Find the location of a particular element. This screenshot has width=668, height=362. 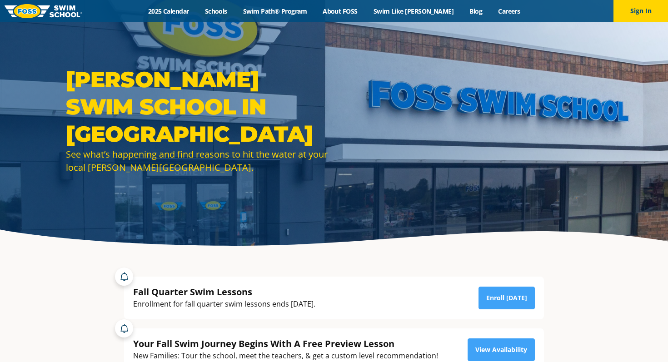

a: Blog is located at coordinates (476, 11).